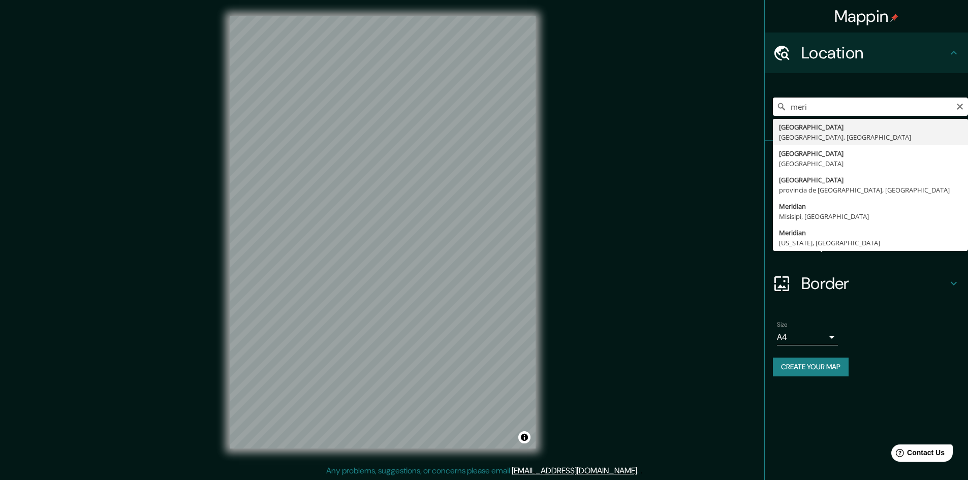 This screenshot has height=480, width=968. Describe the element at coordinates (866, 243) in the screenshot. I see `div: Layout` at that location.